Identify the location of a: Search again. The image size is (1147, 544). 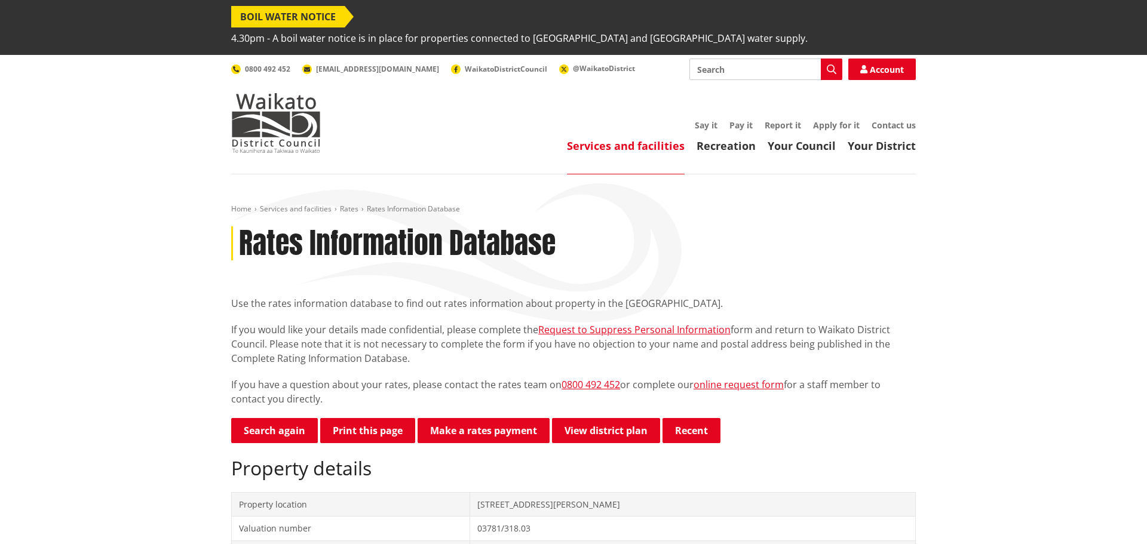
(274, 431).